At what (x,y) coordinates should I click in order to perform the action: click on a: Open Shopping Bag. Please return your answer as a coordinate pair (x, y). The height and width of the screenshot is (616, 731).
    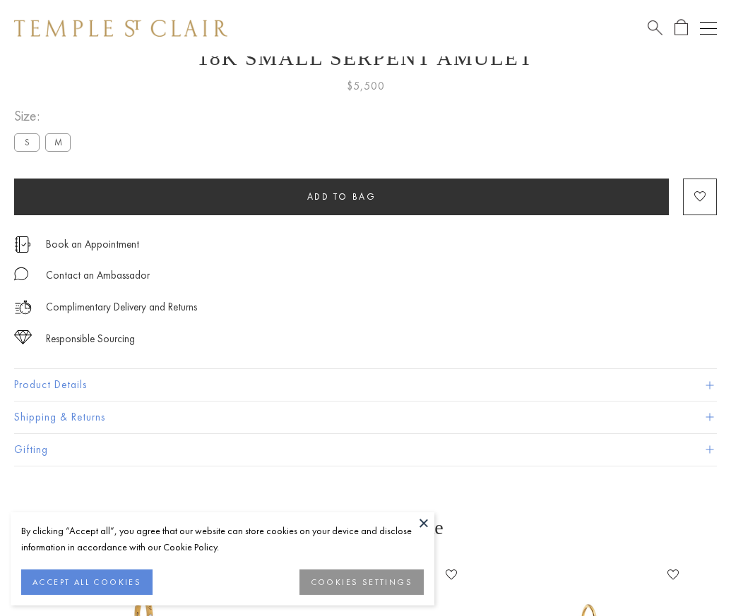
    Looking at the image, I should click on (681, 28).